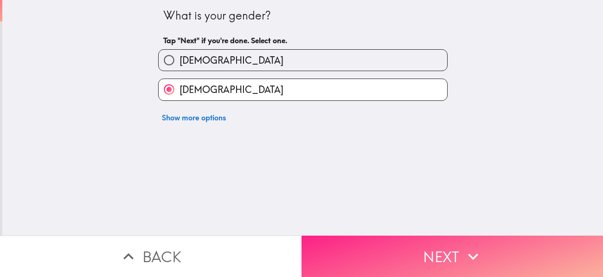  Describe the element at coordinates (194, 117) in the screenshot. I see `button: Show more options` at that location.